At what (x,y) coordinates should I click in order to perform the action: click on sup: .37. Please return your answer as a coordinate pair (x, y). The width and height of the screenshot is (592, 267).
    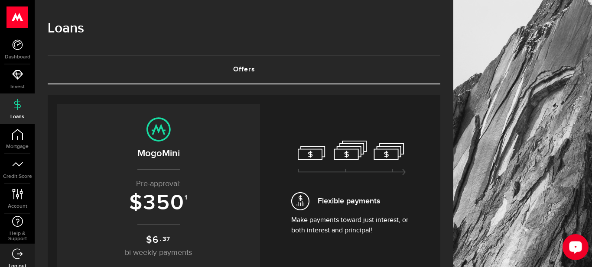
    Looking at the image, I should click on (165, 240).